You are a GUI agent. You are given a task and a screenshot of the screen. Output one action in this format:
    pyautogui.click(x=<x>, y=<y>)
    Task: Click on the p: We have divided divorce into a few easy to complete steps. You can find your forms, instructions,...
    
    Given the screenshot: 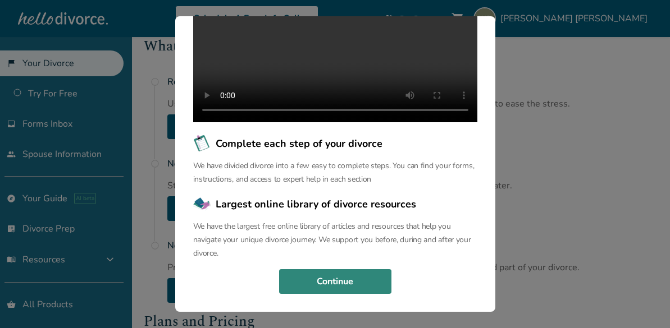 What is the action you would take?
    pyautogui.click(x=335, y=173)
    